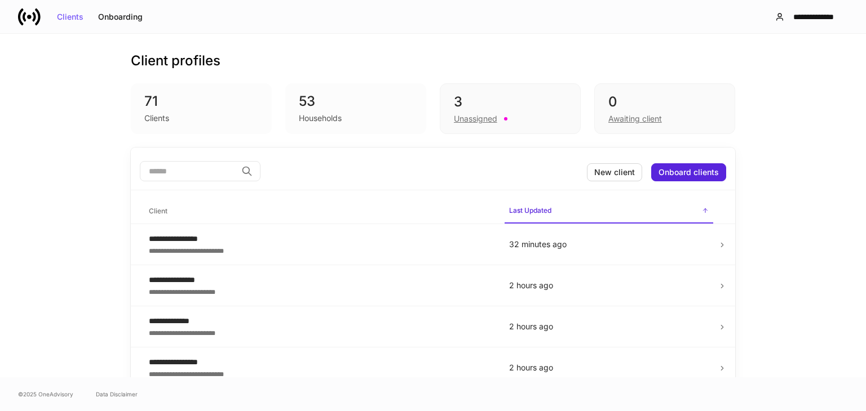  I want to click on button: Onboard clients, so click(688, 172).